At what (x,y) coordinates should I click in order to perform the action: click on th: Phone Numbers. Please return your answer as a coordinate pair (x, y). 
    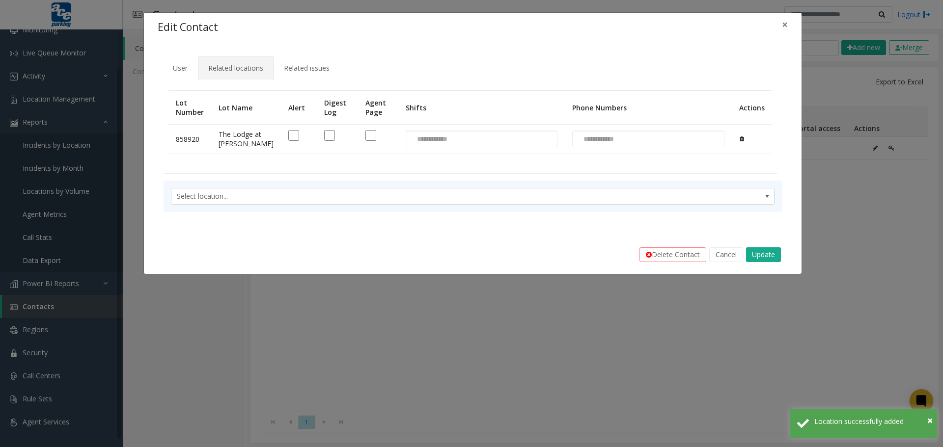
    Looking at the image, I should click on (648, 108).